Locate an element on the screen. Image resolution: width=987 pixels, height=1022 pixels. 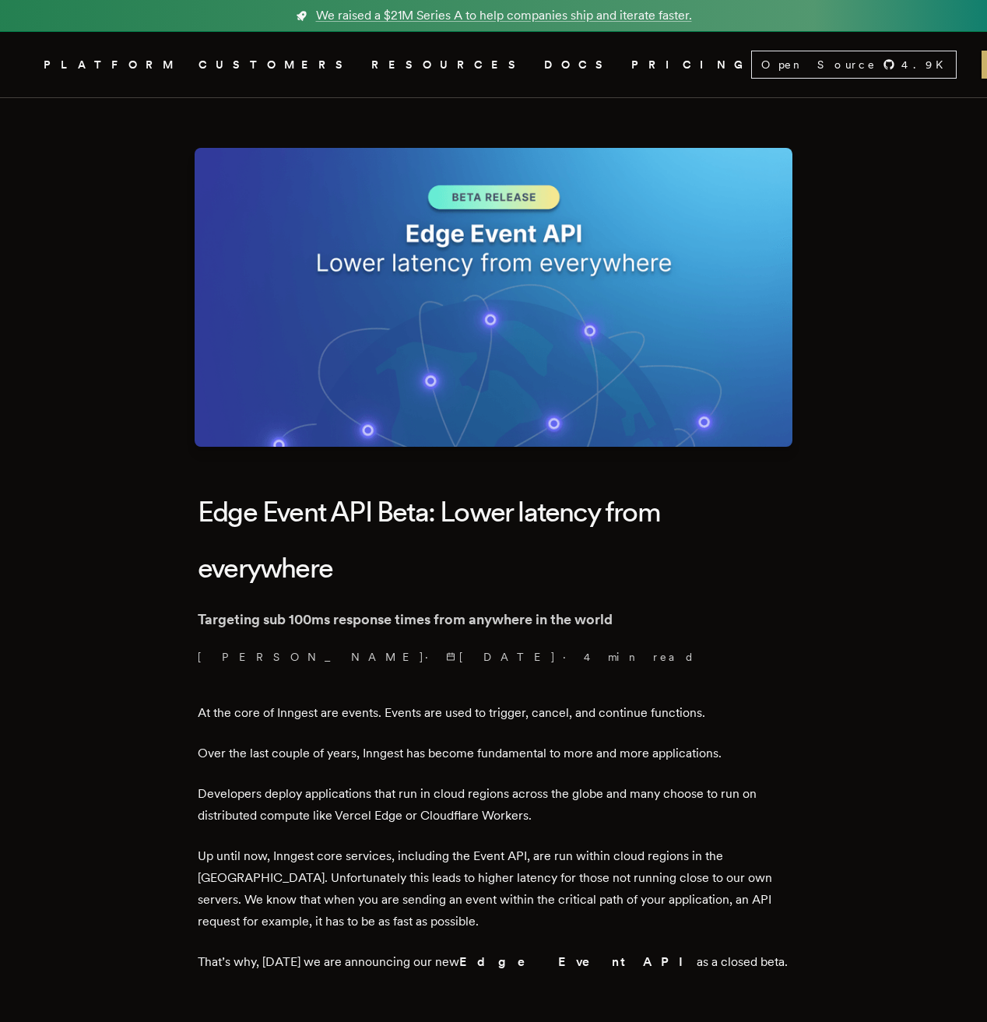
span: We raised a $21M Series A to help companies ship and iterate faster. is located at coordinates (504, 16).